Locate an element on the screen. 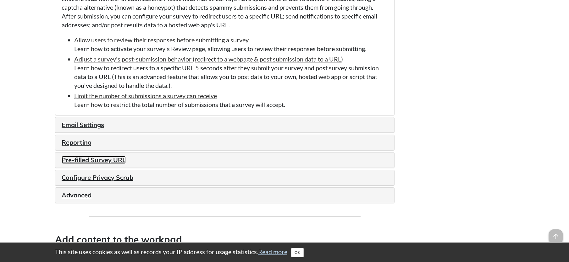 The image size is (569, 262). a: Pre-filled Survey URL is located at coordinates (94, 160).